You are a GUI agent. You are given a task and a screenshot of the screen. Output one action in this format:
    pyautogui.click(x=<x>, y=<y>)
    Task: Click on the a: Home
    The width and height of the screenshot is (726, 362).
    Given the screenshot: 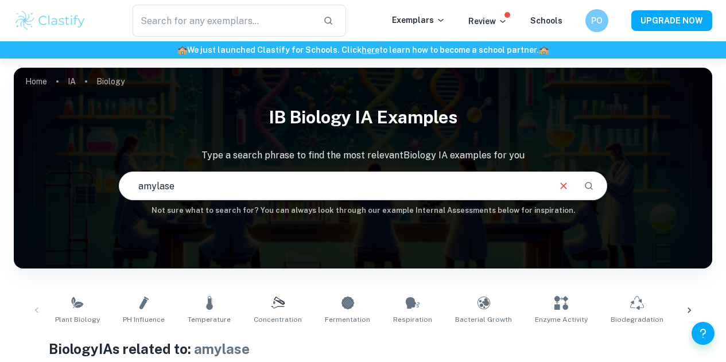 What is the action you would take?
    pyautogui.click(x=36, y=81)
    